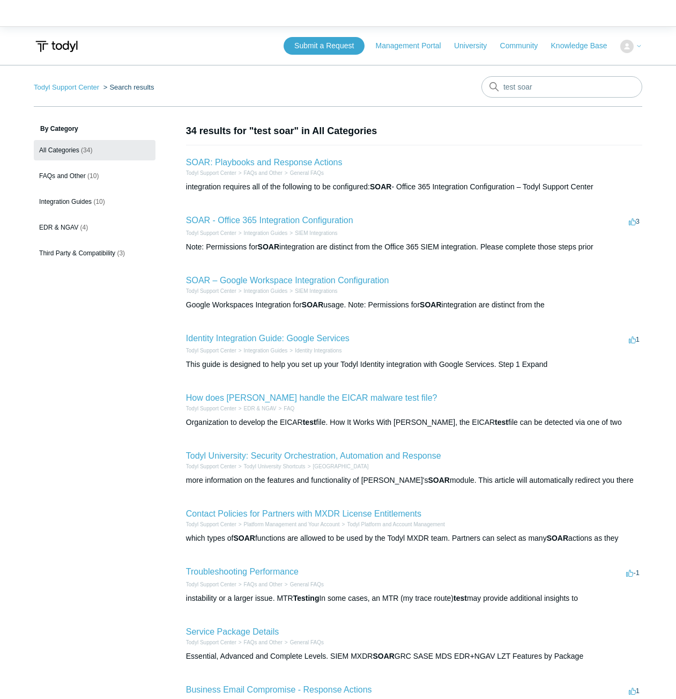 This screenshot has width=676, height=699. I want to click on img: Todyl Support Center Help Center home page, so click(56, 46).